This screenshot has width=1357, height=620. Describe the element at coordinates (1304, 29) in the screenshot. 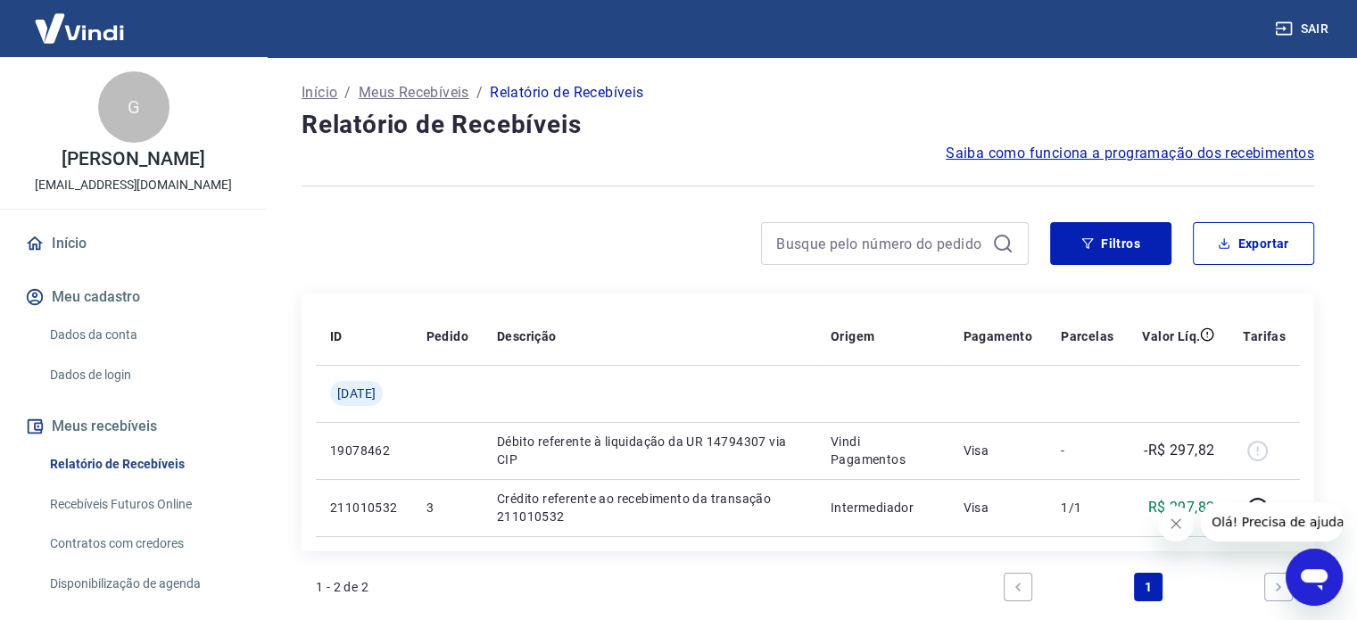

I see `button: Sair` at that location.